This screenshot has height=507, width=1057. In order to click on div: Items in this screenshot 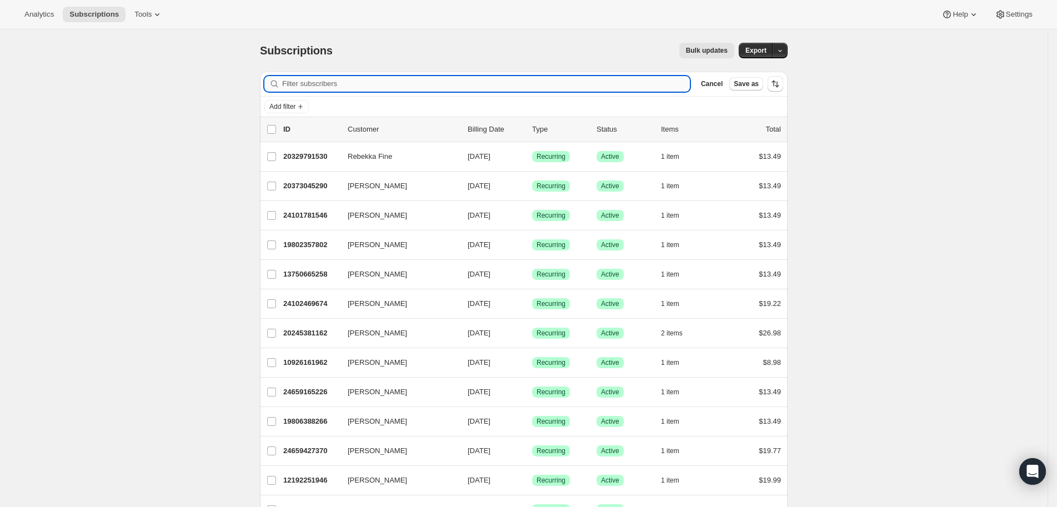, I will do `click(688, 129)`.